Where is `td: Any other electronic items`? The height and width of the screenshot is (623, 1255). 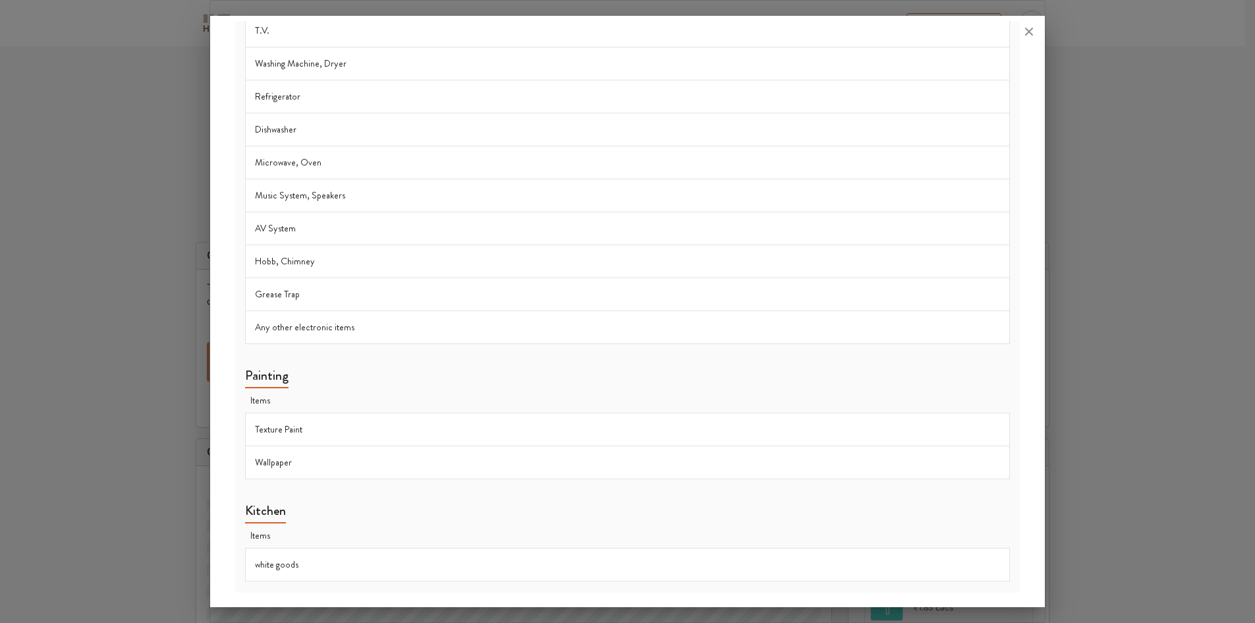
td: Any other electronic items is located at coordinates (627, 327).